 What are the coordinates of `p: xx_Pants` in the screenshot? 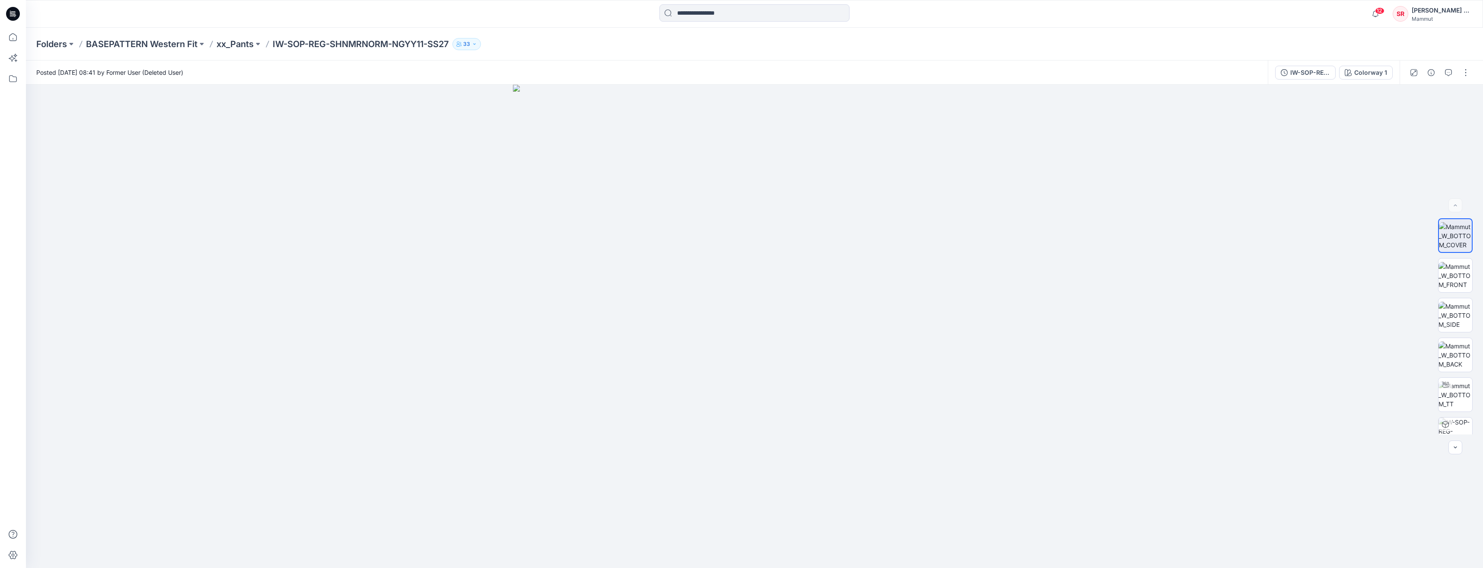 It's located at (235, 44).